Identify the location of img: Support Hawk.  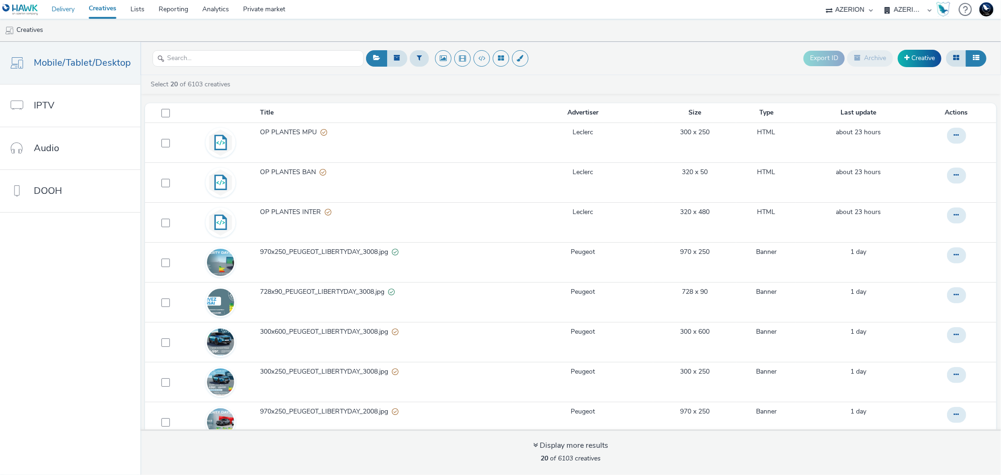
(986, 9).